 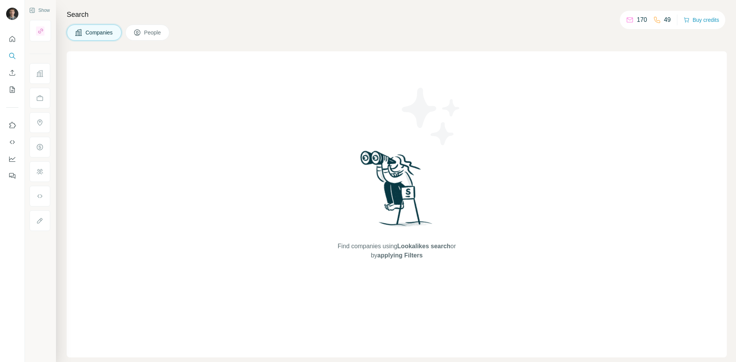 I want to click on button: Show, so click(x=39, y=10).